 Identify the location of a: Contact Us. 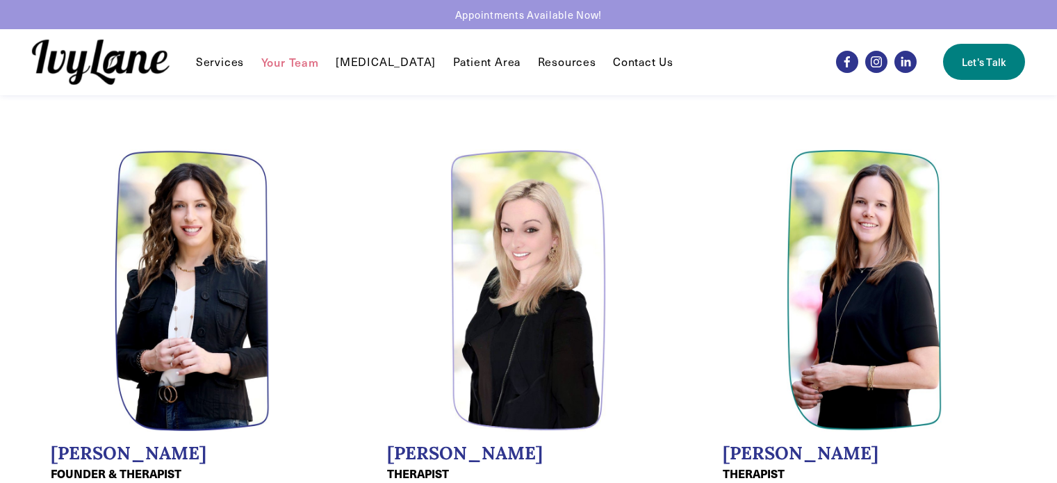
(643, 62).